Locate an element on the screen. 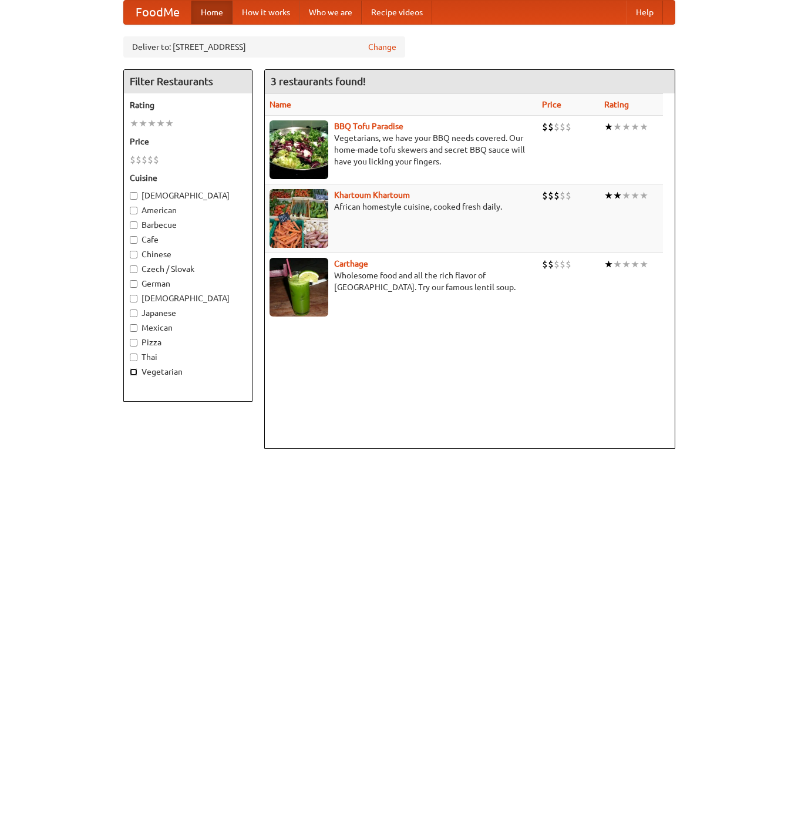  input: Barbecue is located at coordinates (133, 225).